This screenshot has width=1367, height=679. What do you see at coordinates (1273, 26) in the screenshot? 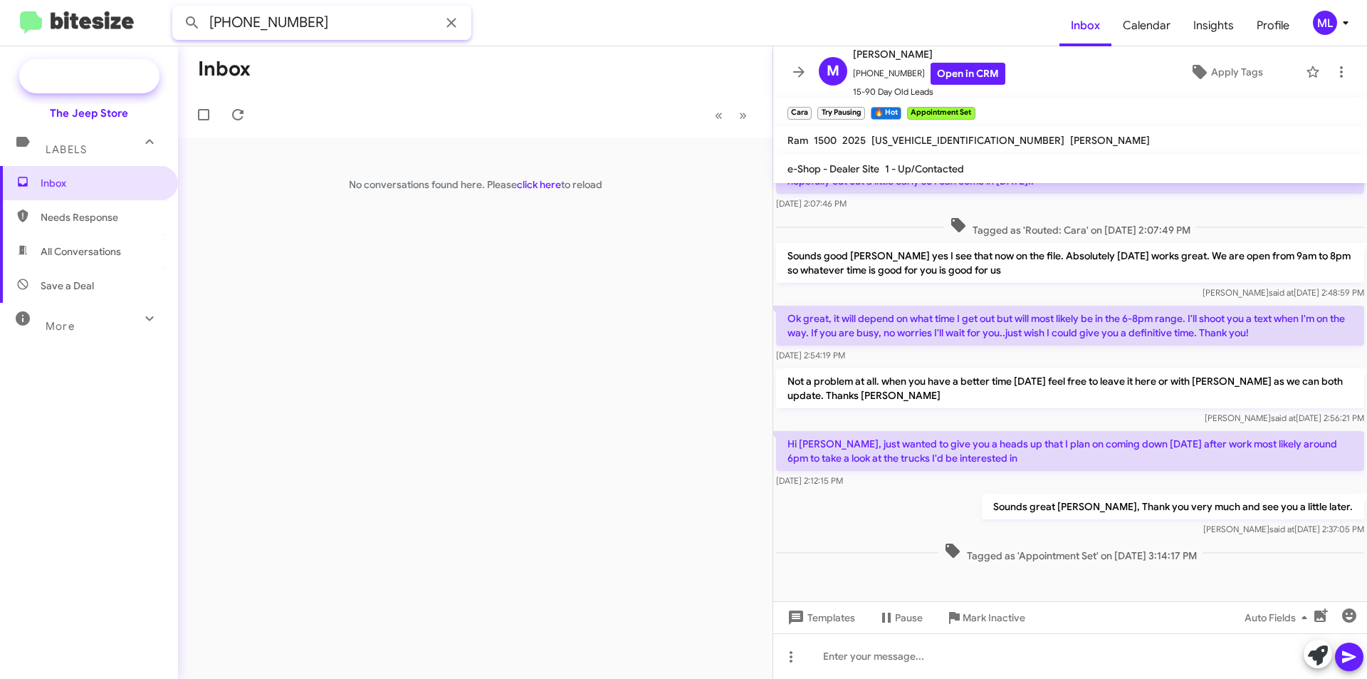
I see `a: Profile` at bounding box center [1273, 26].